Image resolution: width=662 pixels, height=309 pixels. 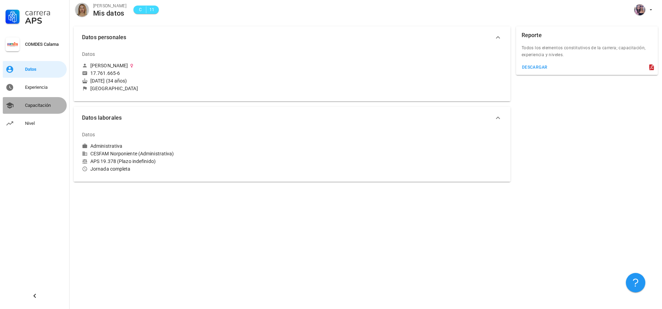 I want to click on span: Datos laborales, so click(x=288, y=118).